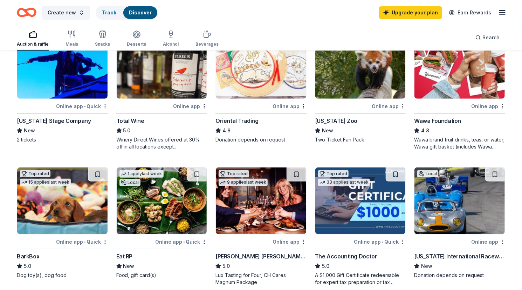 The image size is (522, 290). I want to click on button: Search, so click(488, 38).